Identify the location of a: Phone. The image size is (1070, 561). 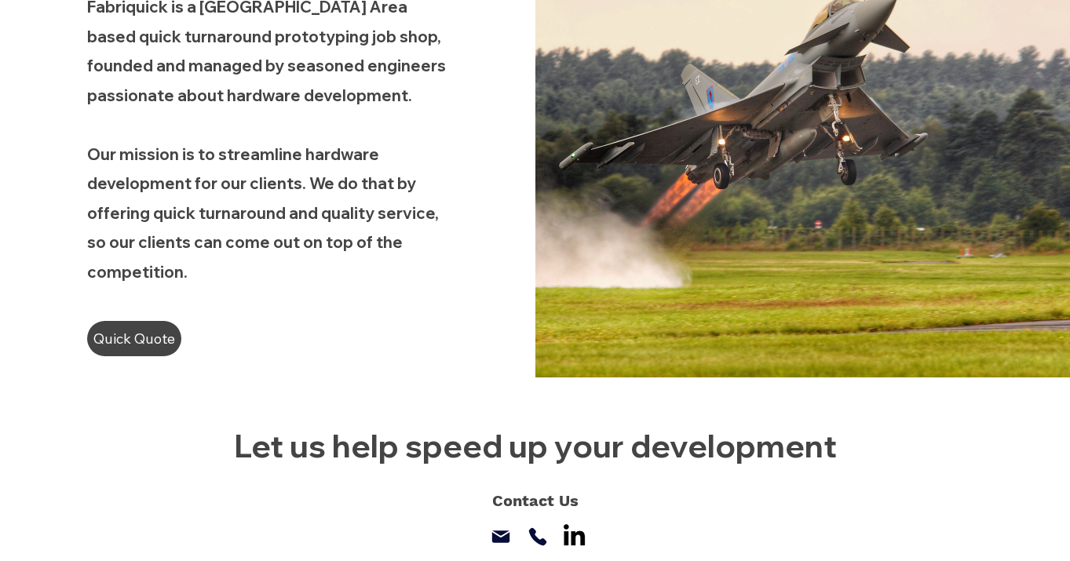
(538, 537).